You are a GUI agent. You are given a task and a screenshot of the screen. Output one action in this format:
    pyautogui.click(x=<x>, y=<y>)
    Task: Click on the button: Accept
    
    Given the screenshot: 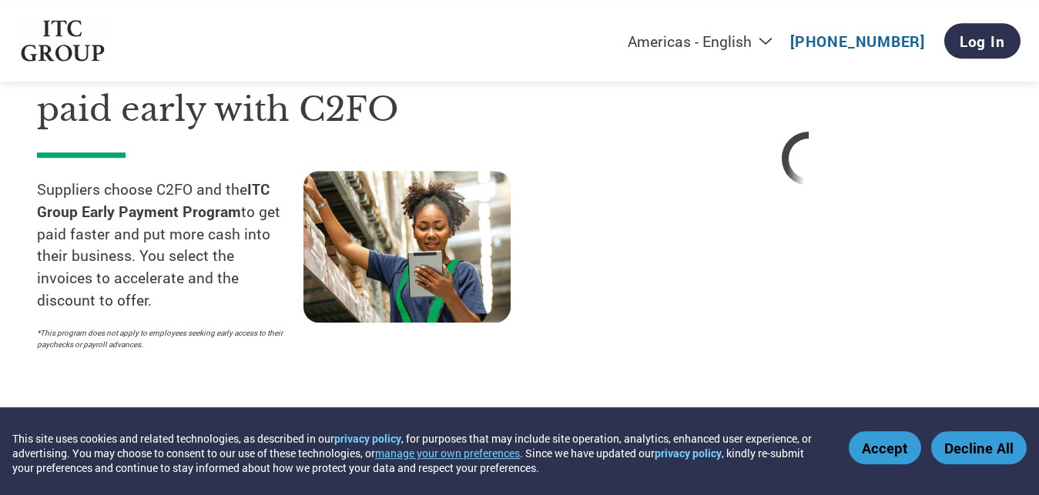 What is the action you would take?
    pyautogui.click(x=885, y=447)
    